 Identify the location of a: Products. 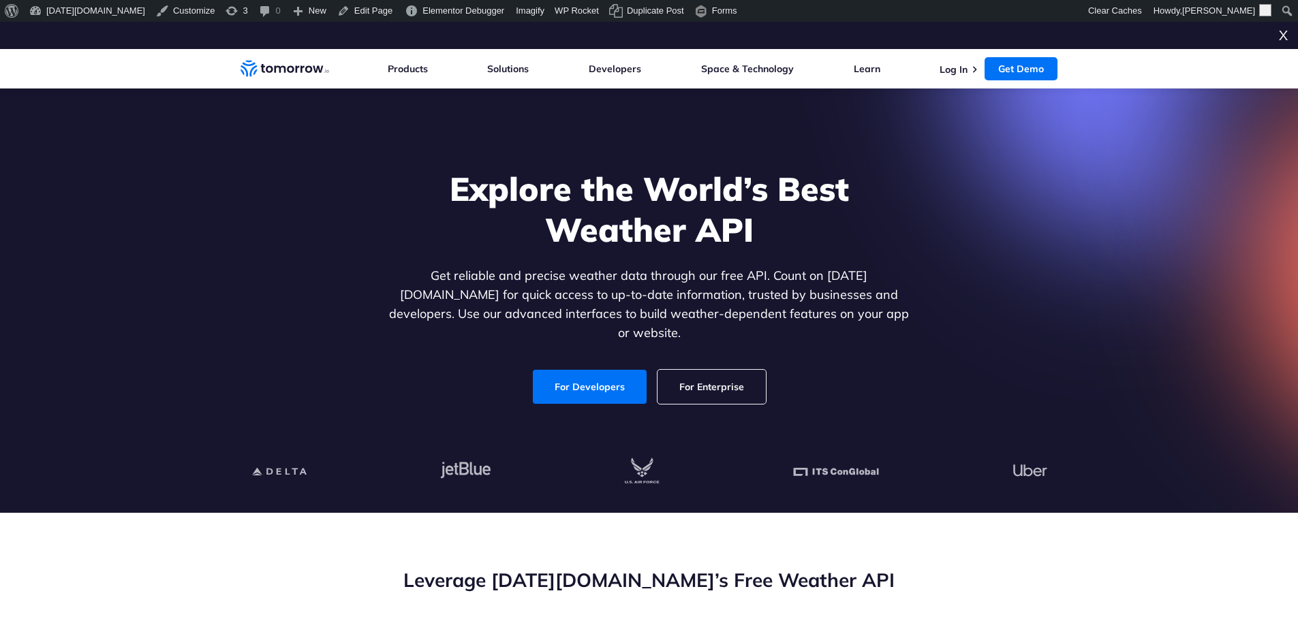
(408, 69).